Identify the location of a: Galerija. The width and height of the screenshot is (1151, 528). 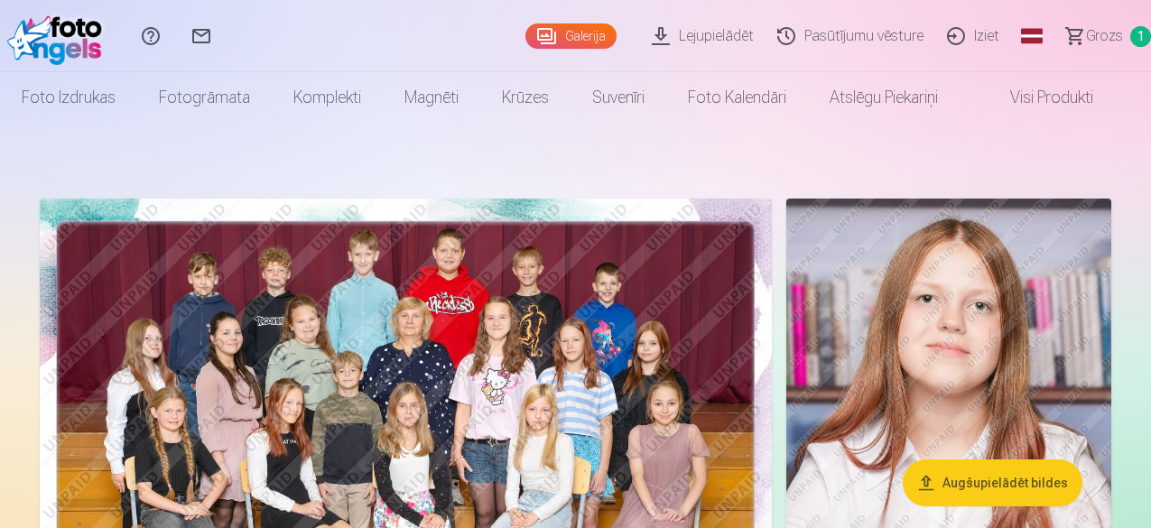
(570, 36).